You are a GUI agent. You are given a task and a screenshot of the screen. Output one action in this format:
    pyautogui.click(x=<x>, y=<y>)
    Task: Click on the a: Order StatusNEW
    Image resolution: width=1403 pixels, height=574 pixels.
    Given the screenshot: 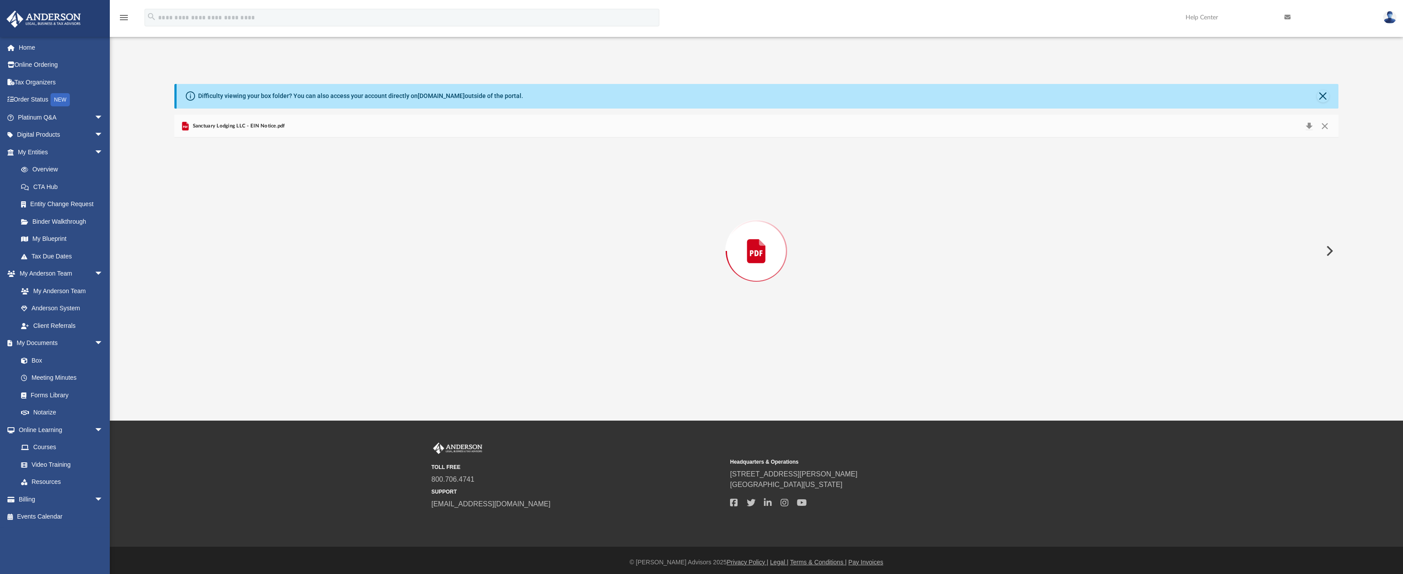 What is the action you would take?
    pyautogui.click(x=61, y=100)
    